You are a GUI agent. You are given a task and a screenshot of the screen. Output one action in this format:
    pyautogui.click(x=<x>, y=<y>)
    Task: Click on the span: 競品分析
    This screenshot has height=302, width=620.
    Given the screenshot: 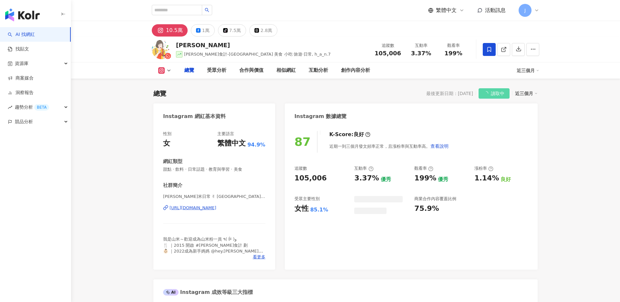 What is the action you would take?
    pyautogui.click(x=24, y=122)
    